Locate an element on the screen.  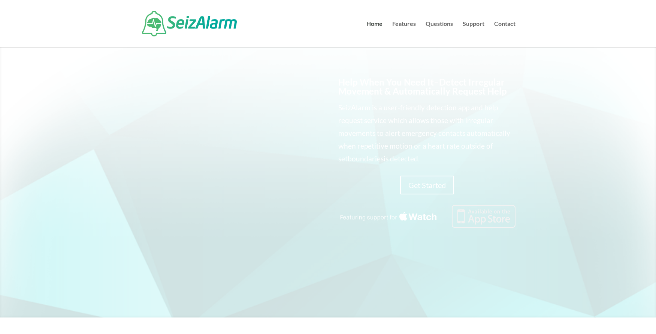
a: Questions is located at coordinates (439, 34).